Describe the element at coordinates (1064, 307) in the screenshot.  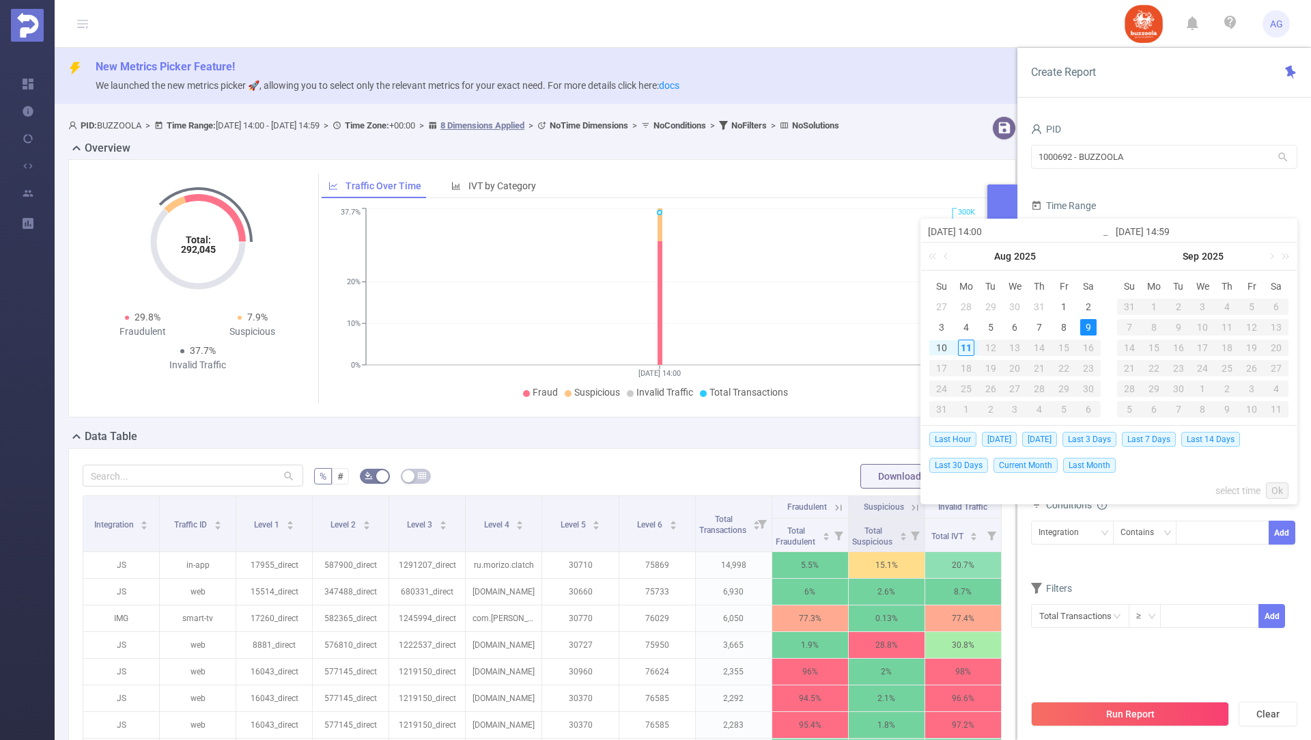
I see `div: 1` at that location.